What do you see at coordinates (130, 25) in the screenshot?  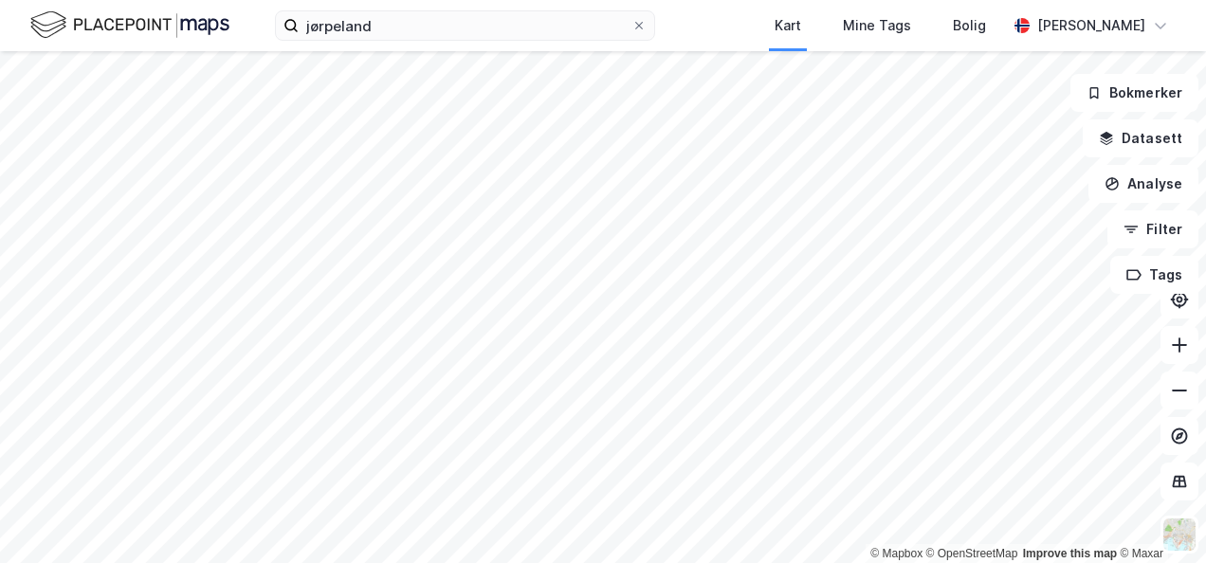 I see `img: logo.f888ab2527a4732fd821a326f86c7f29.svg` at bounding box center [130, 25].